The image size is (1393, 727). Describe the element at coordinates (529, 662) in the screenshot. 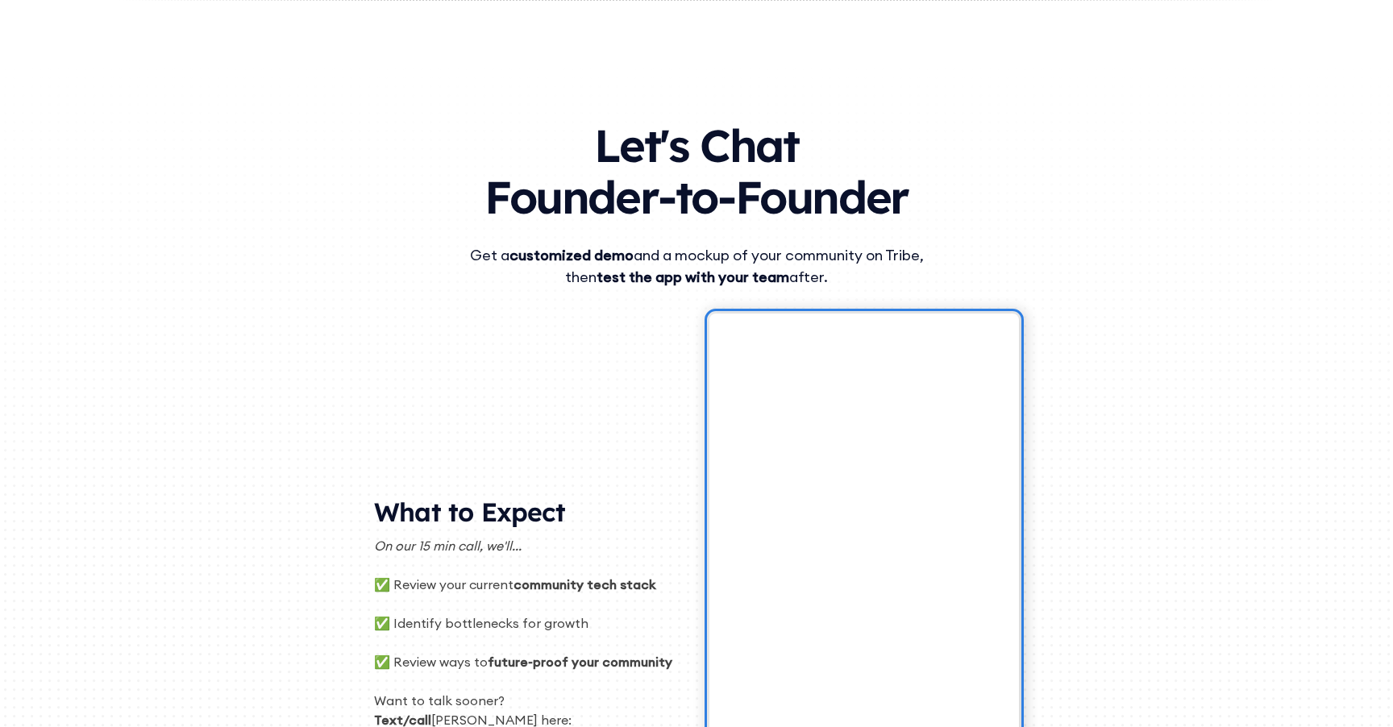

I see `p: ✅ Review ways to` at that location.